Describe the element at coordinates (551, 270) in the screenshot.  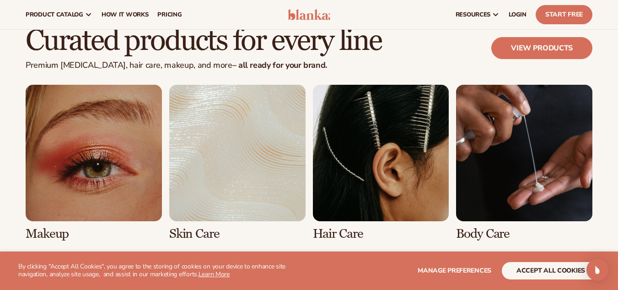
I see `button: accept all cookies` at that location.